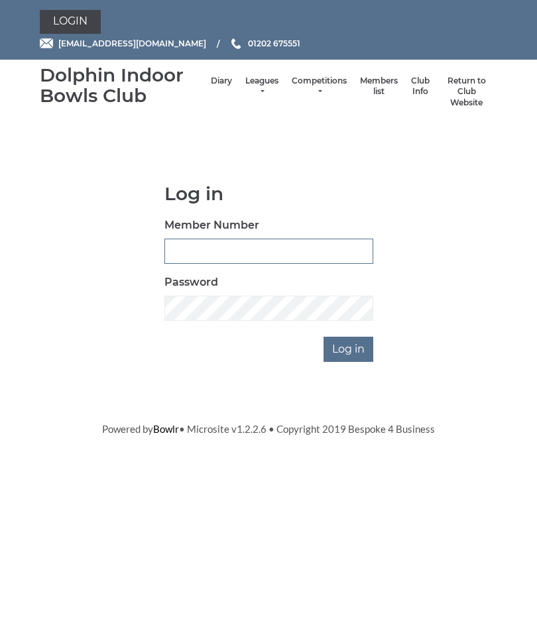 The height and width of the screenshot is (631, 537). What do you see at coordinates (122, 86) in the screenshot?
I see `div: Dolphin Indoor Bowls Club` at bounding box center [122, 86].